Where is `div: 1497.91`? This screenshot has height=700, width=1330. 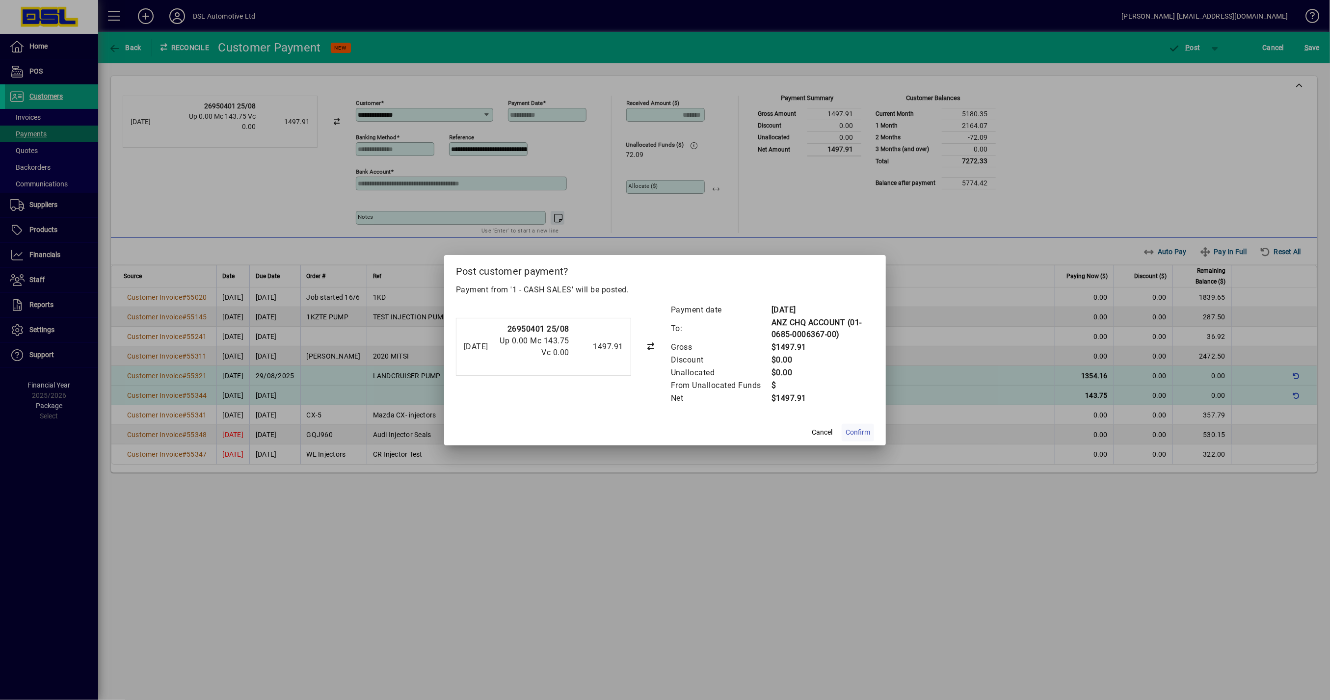
div: 1497.91 is located at coordinates (599, 347).